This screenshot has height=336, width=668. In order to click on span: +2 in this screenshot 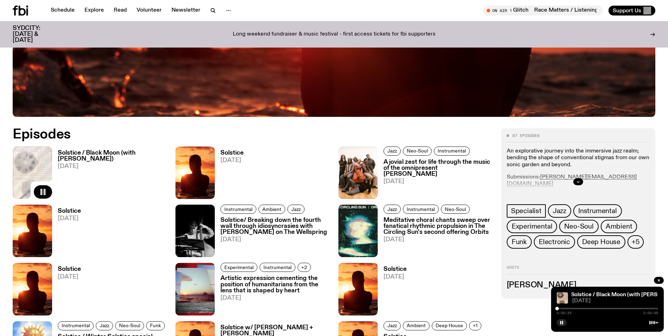, I will do `click(304, 267)`.